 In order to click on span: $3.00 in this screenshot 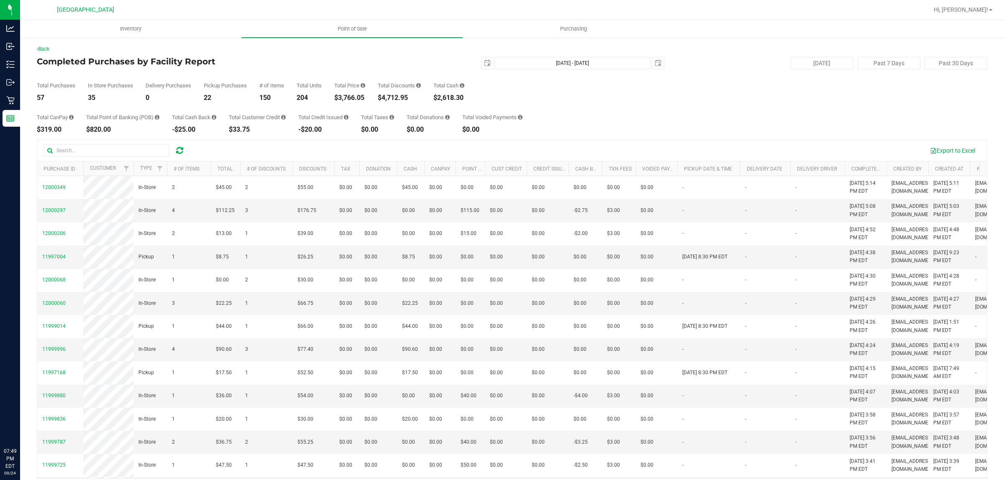, I will do `click(613, 210)`.